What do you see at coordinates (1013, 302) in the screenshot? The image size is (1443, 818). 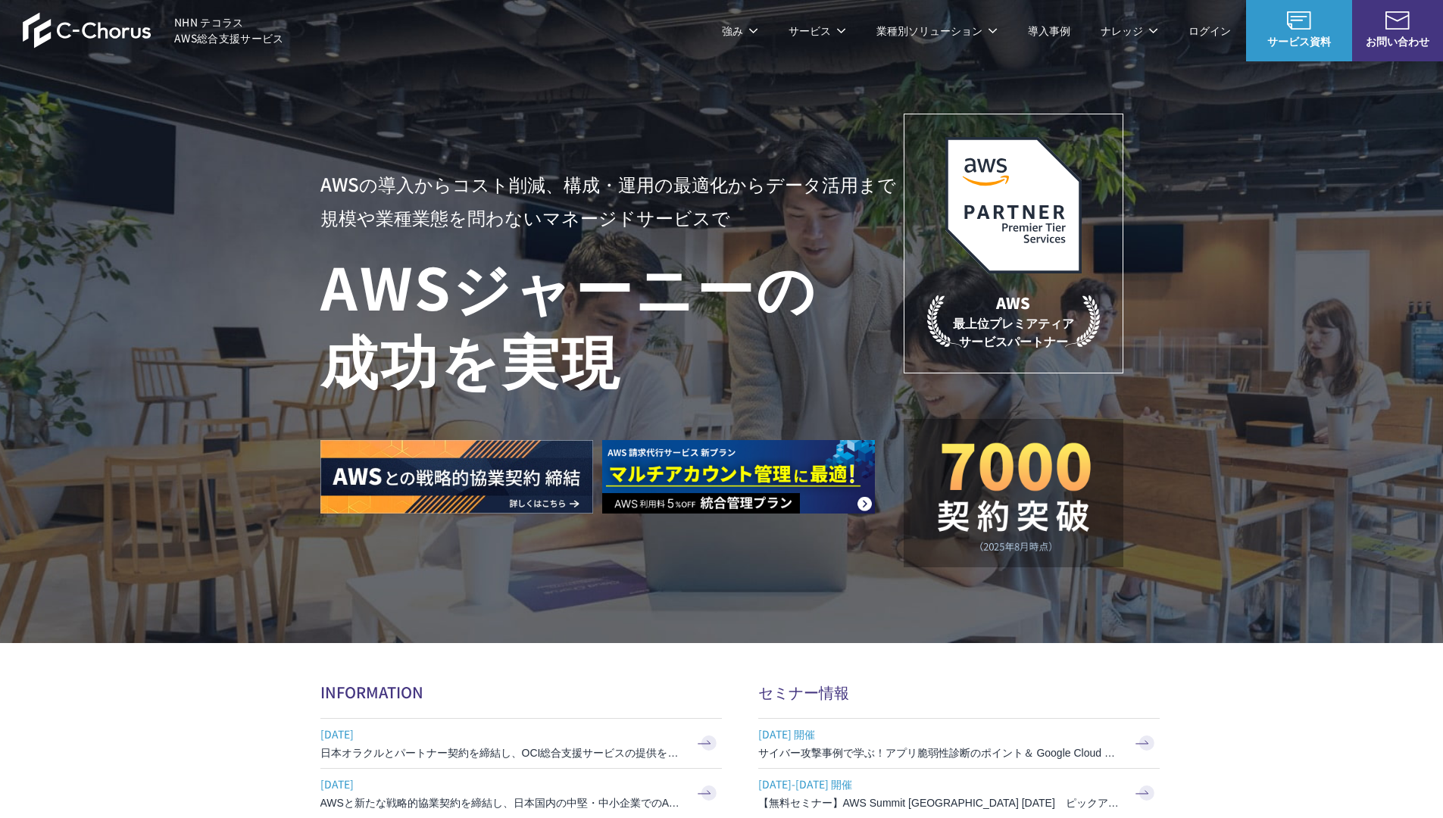 I see `em: AWS` at bounding box center [1013, 302].